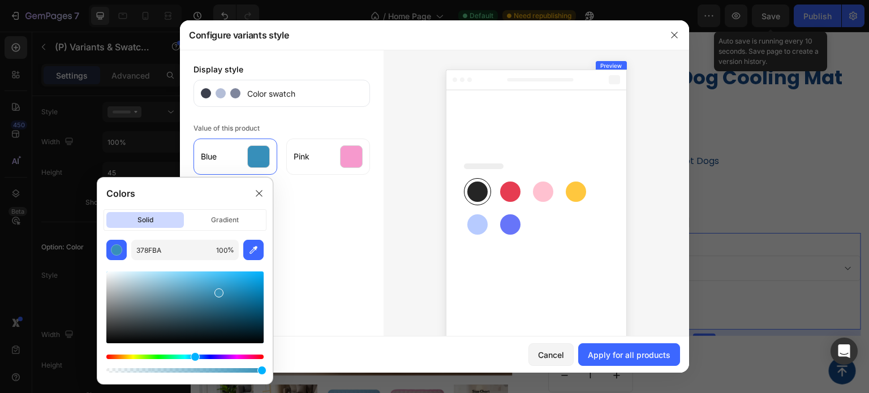 The height and width of the screenshot is (393, 869). What do you see at coordinates (514, 313) in the screenshot?
I see `div: Quantity` at bounding box center [514, 313].